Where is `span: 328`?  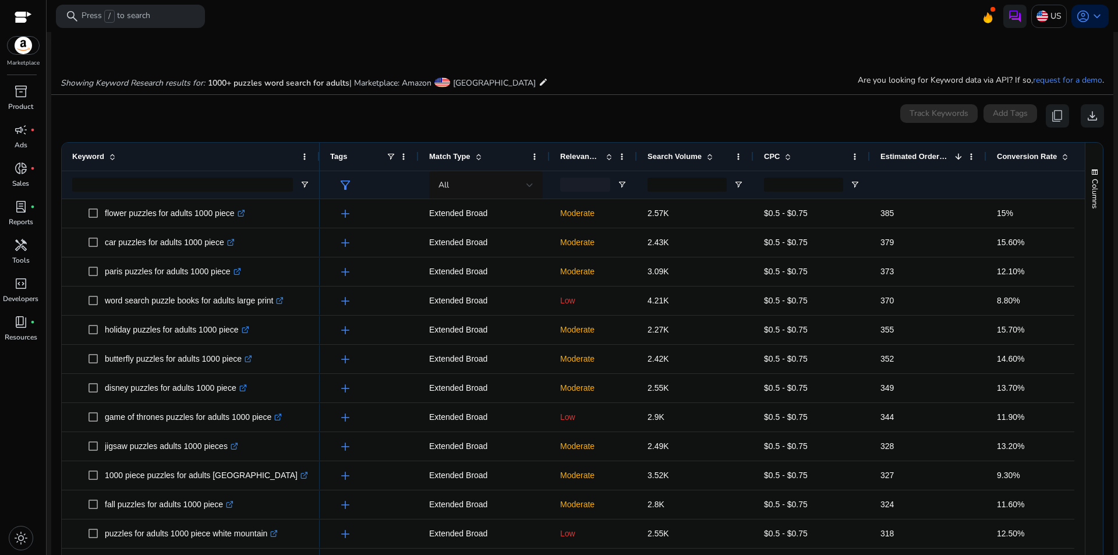
span: 328 is located at coordinates (887, 446).